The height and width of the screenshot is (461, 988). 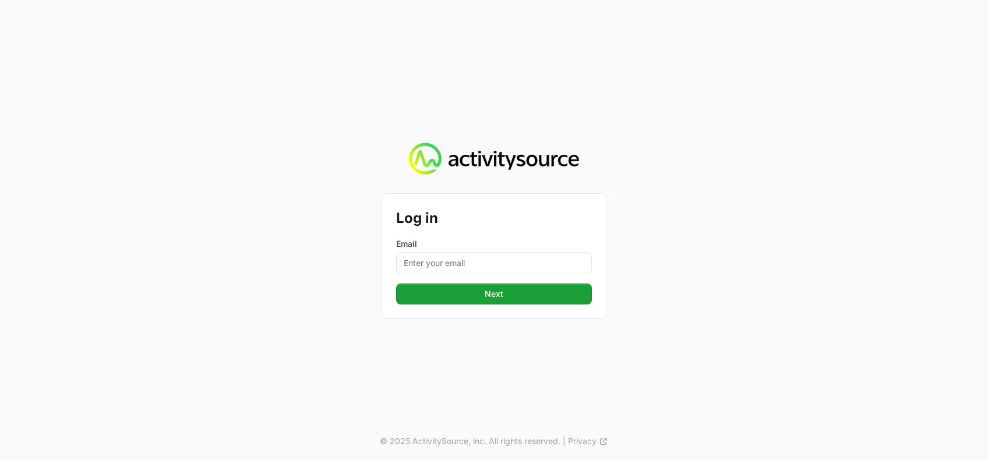 I want to click on p: © 2025 ActivitySource, inc. All rights reserved., so click(x=470, y=441).